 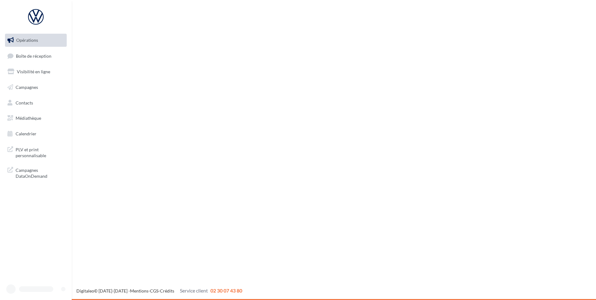 I want to click on a: Médiathèque, so click(x=36, y=118).